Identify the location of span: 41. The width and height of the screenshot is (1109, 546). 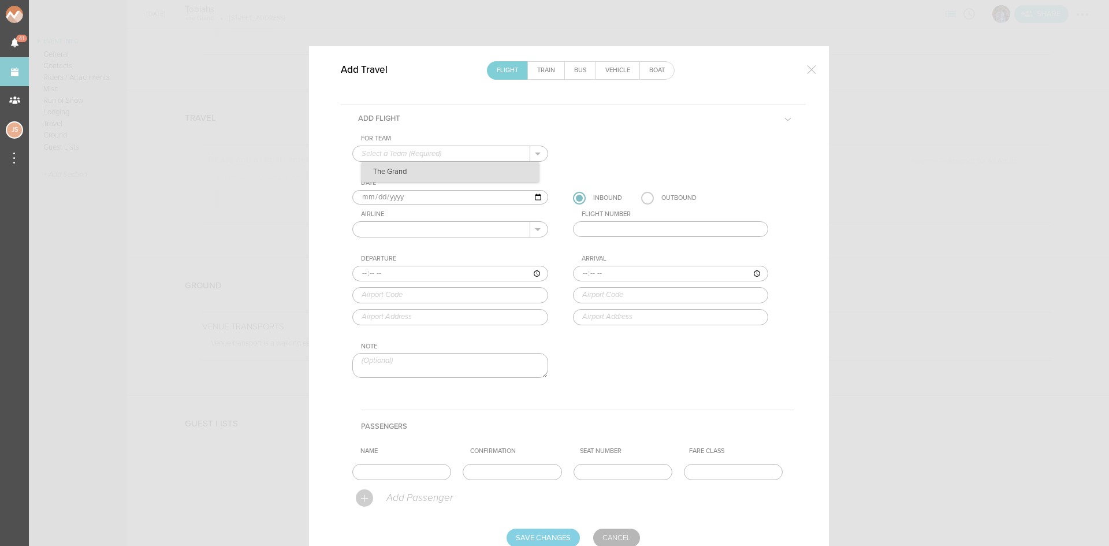
(21, 38).